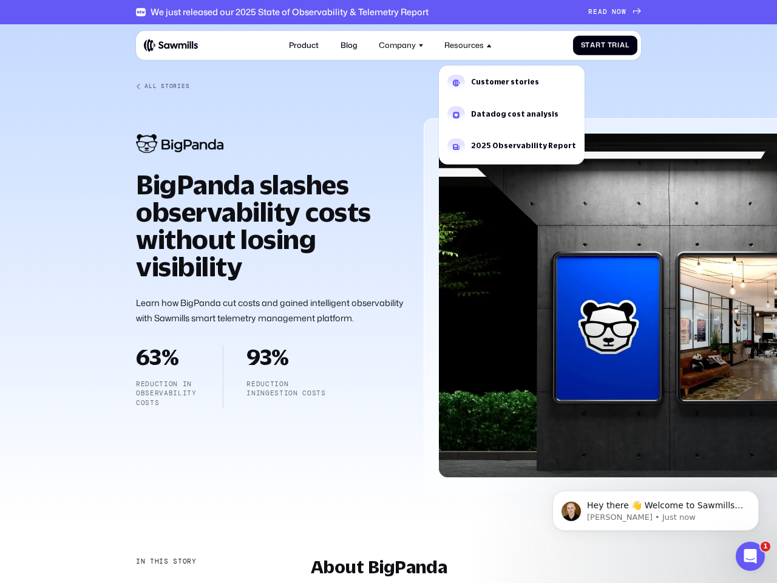  Describe the element at coordinates (512, 83) in the screenshot. I see `a: Customer stories` at that location.